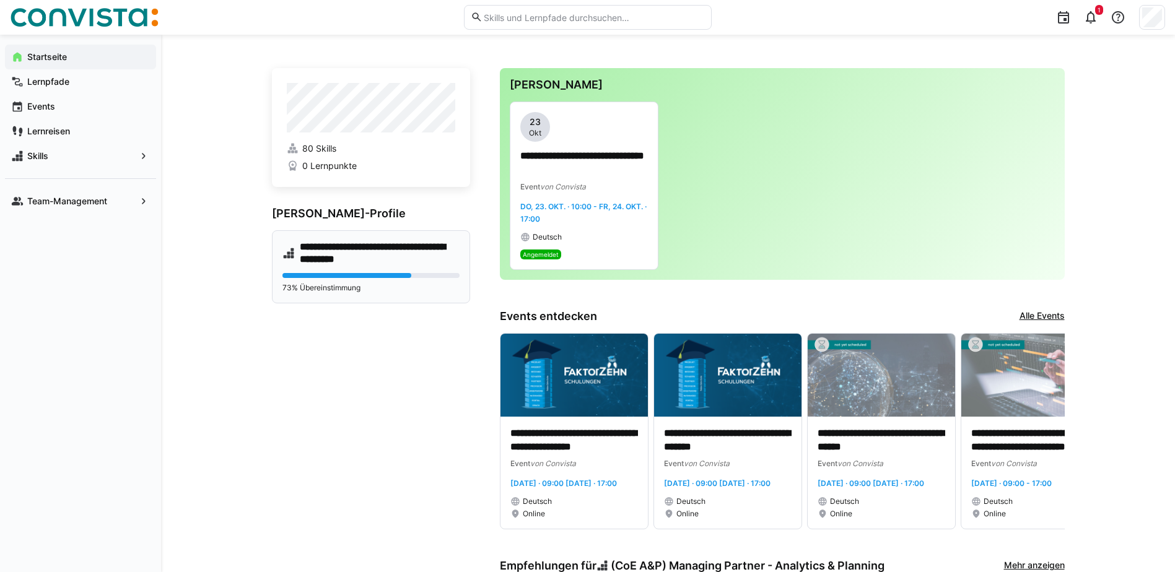  Describe the element at coordinates (371, 149) in the screenshot. I see `a: 80 Skills` at that location.